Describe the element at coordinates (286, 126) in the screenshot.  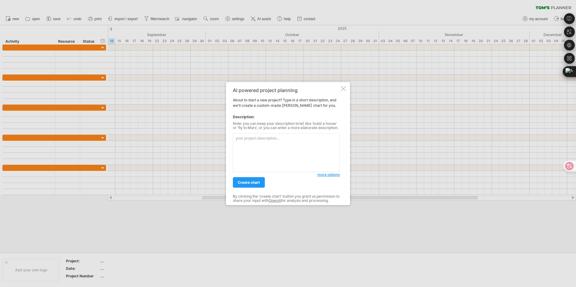
I see `div: Note: you can keep your description brief, like 'build a house' or 'fly to Mars', or you can ente...` at that location.